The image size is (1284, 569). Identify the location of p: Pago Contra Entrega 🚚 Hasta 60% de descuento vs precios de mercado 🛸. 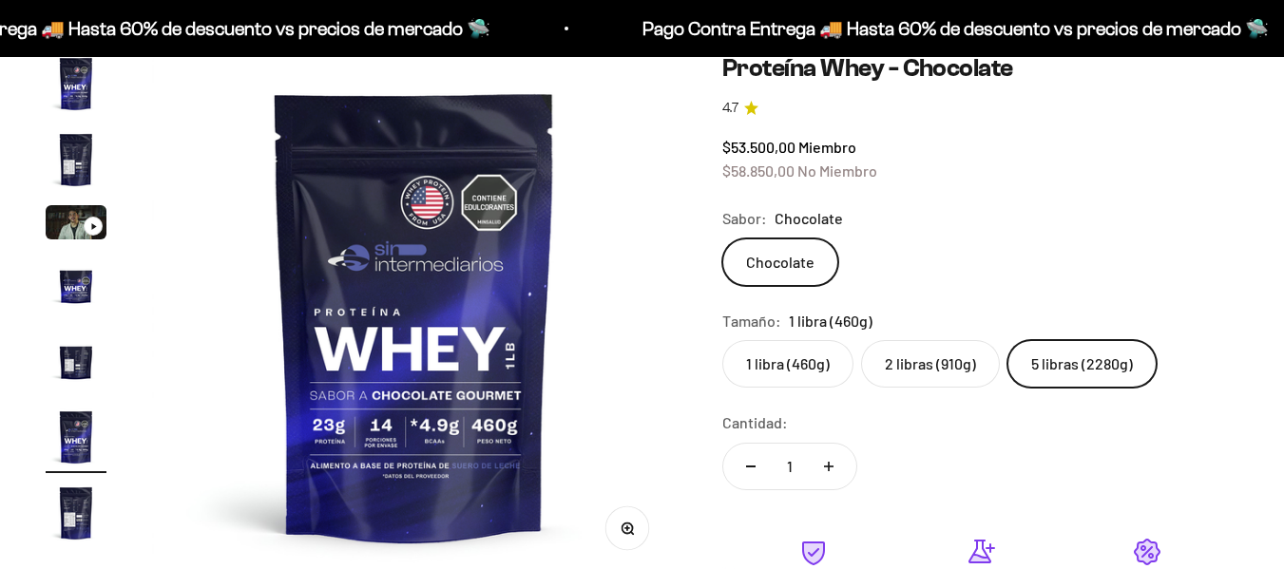
(952, 29).